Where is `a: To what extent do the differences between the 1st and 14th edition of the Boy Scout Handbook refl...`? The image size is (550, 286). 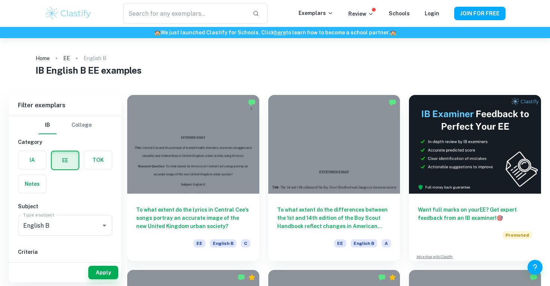
a: To what extent do the differences between the 1st and 14th edition of the Boy Scout Handbook refl... is located at coordinates (334, 178).